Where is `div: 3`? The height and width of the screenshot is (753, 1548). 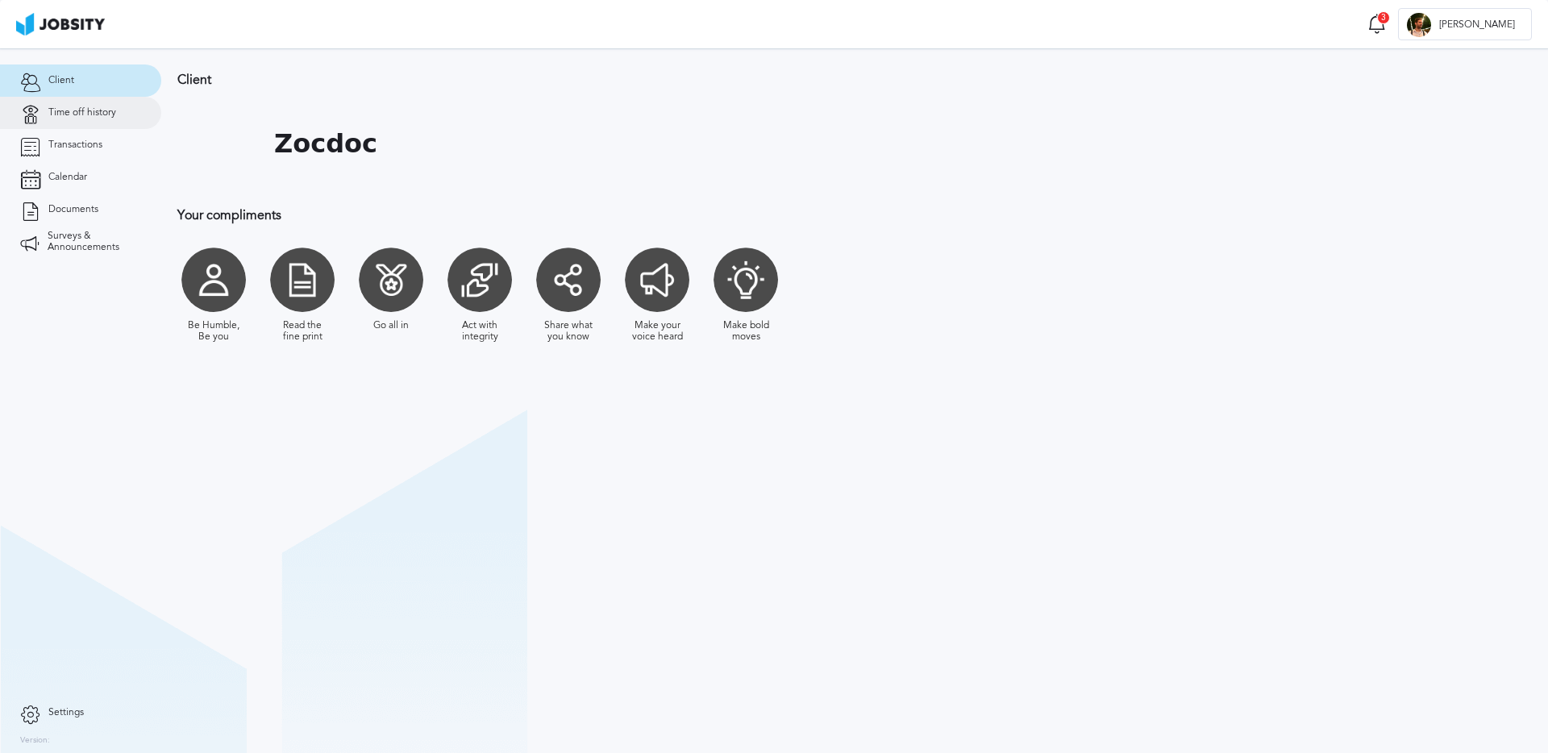 div: 3 is located at coordinates (1384, 18).